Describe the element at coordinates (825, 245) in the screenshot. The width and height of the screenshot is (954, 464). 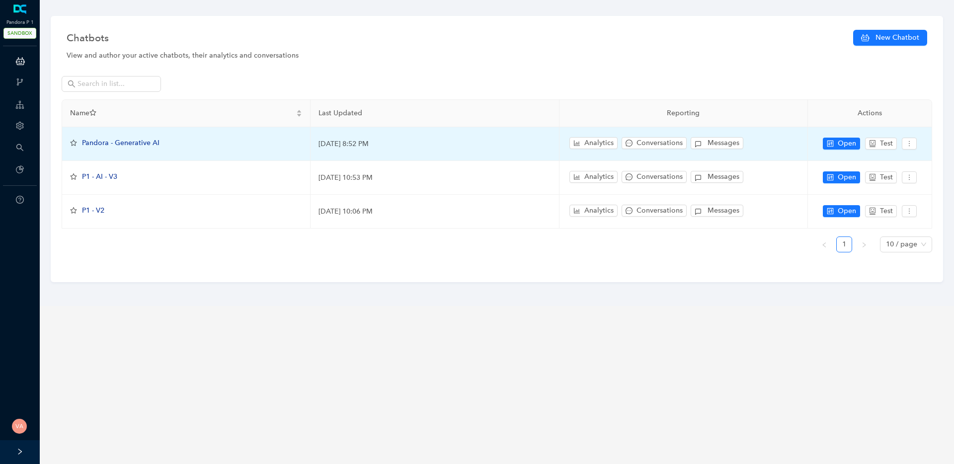
I see `li: Previous Page` at that location.